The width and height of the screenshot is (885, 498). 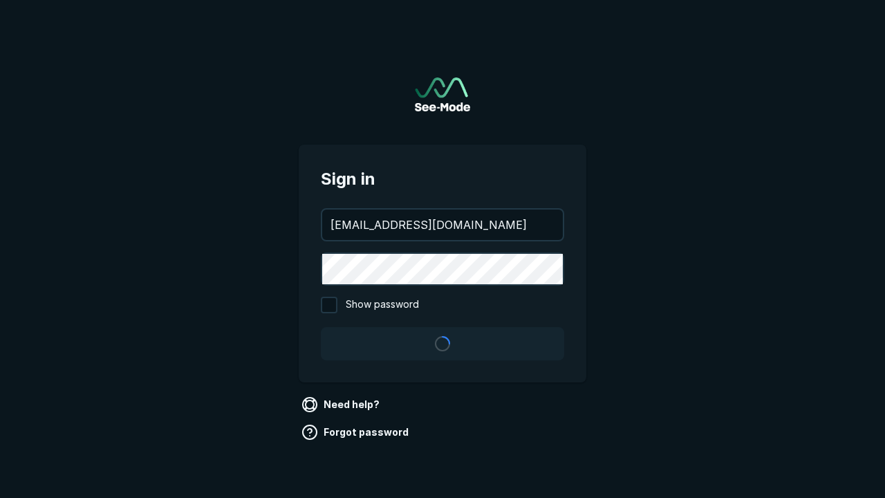 I want to click on span: Sign in, so click(x=442, y=179).